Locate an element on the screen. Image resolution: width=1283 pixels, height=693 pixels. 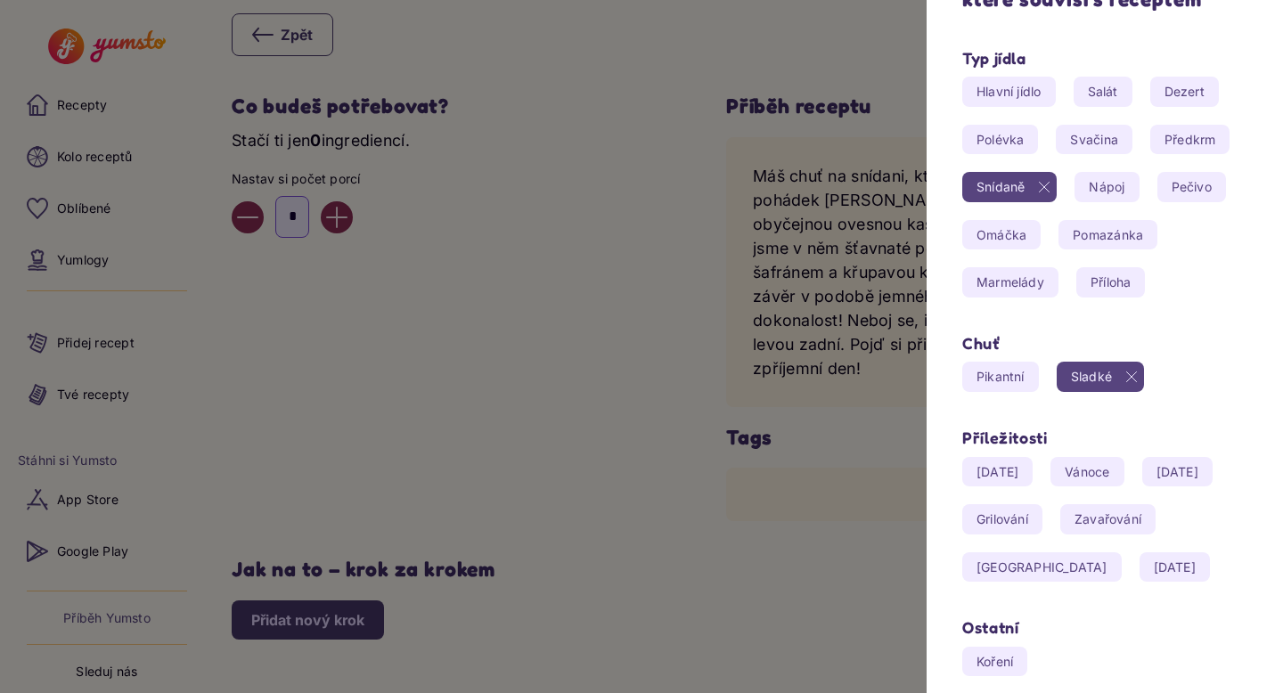
yumsto-tag: Pikantní is located at coordinates (1000, 377).